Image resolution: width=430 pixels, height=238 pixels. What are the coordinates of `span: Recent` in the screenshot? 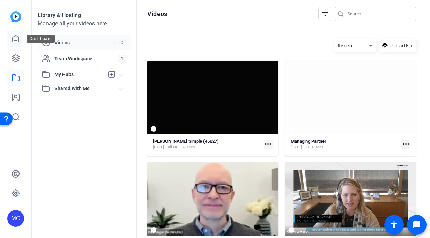 It's located at (346, 46).